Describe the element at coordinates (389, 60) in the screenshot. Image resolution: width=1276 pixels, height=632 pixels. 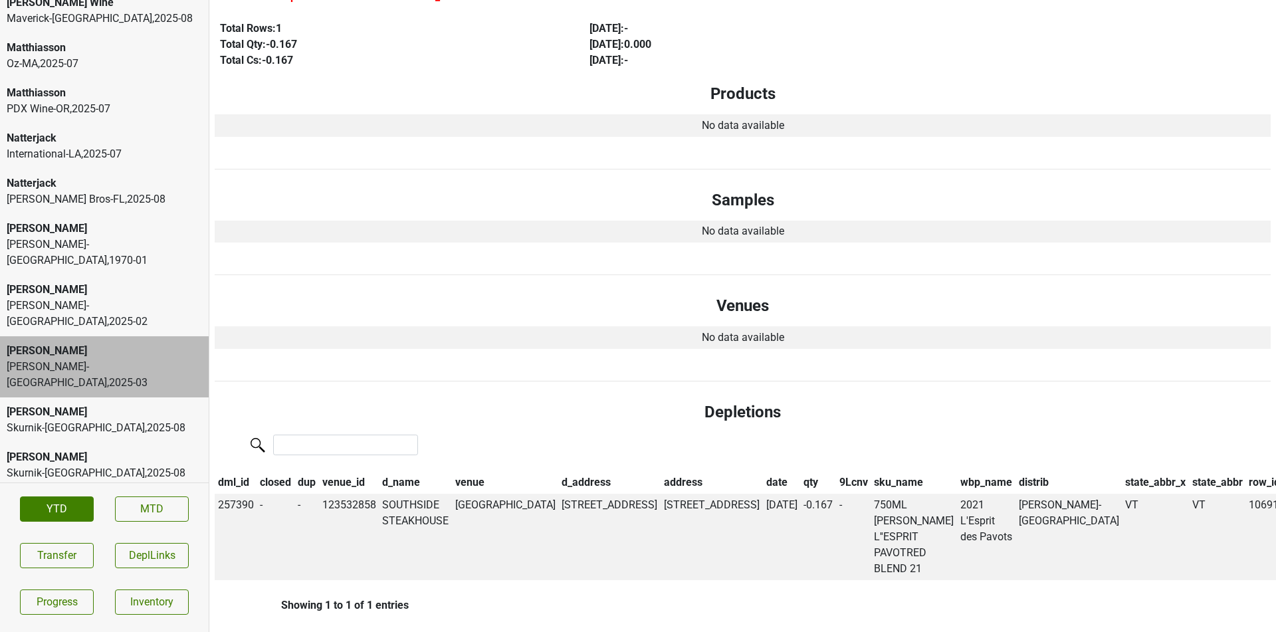
I see `div: Total Cs: -0.167` at that location.